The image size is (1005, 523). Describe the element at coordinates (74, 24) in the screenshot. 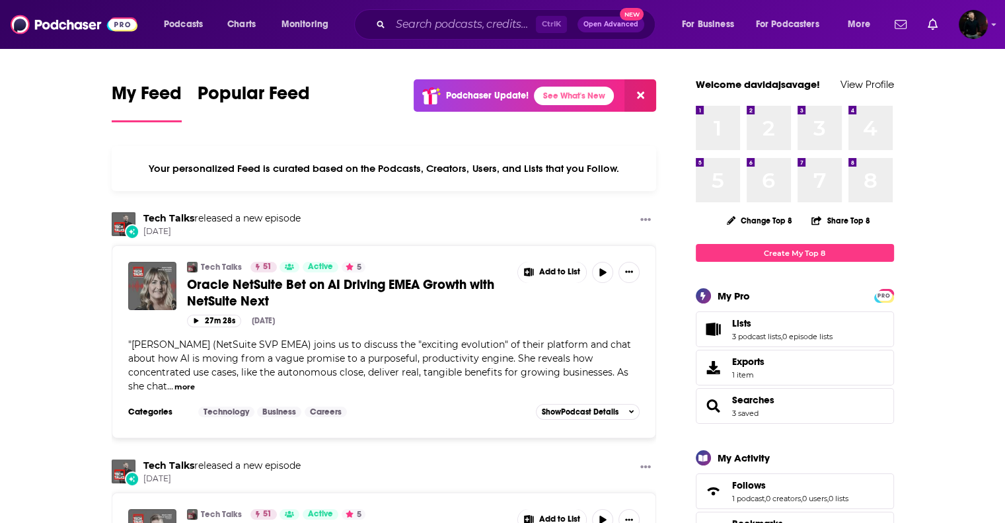

I see `img: Podchaser - Follow, Share and Rate Podcasts` at that location.